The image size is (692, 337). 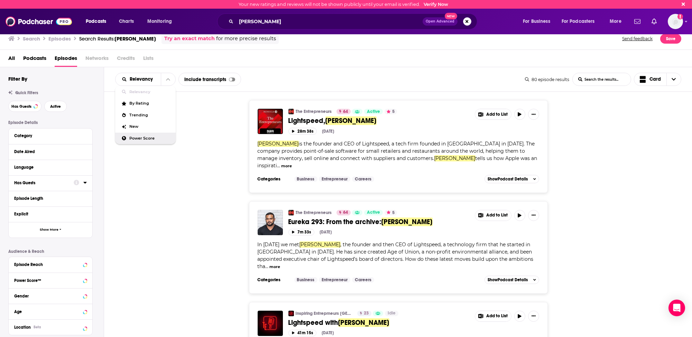 I want to click on a: Podchaser - Follow, Share and Rate Podcasts, so click(x=39, y=21).